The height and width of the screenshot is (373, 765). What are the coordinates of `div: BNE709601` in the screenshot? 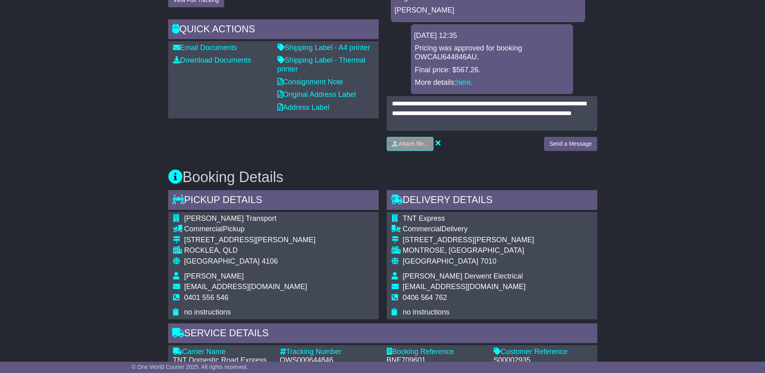 It's located at (436, 360).